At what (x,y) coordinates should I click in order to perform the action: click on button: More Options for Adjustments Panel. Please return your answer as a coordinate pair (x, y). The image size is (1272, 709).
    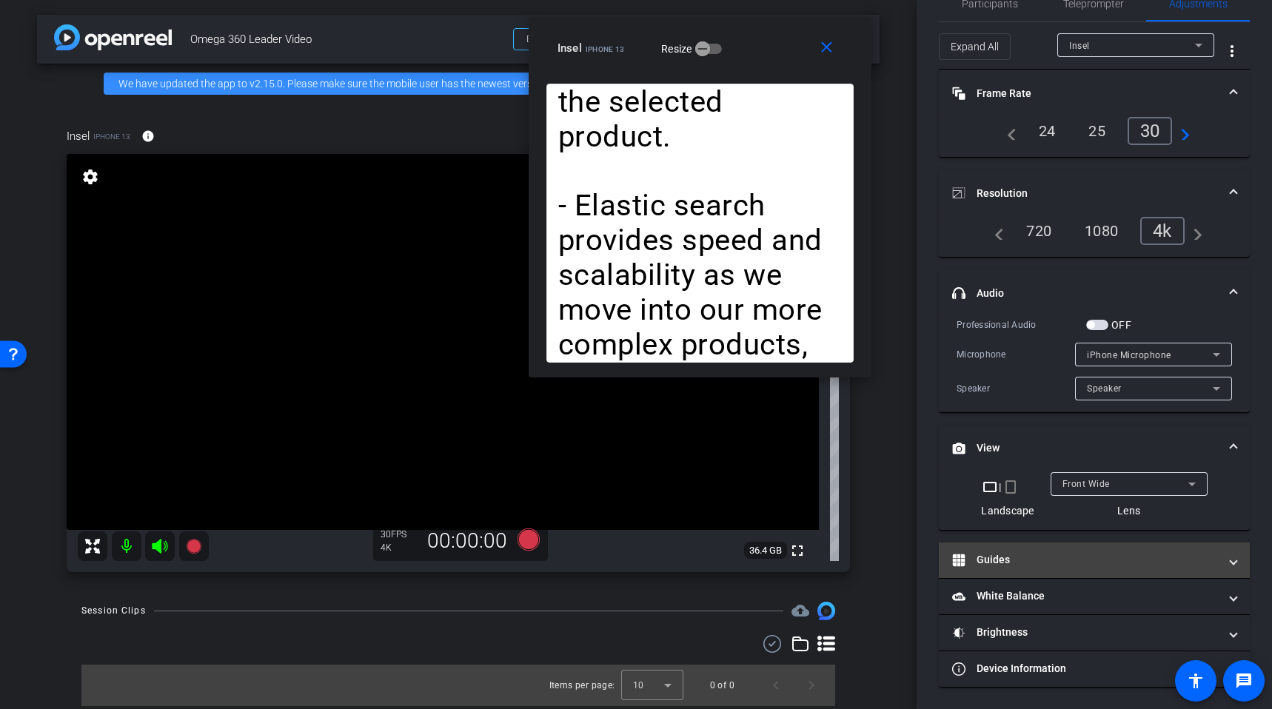
    Looking at the image, I should click on (1232, 51).